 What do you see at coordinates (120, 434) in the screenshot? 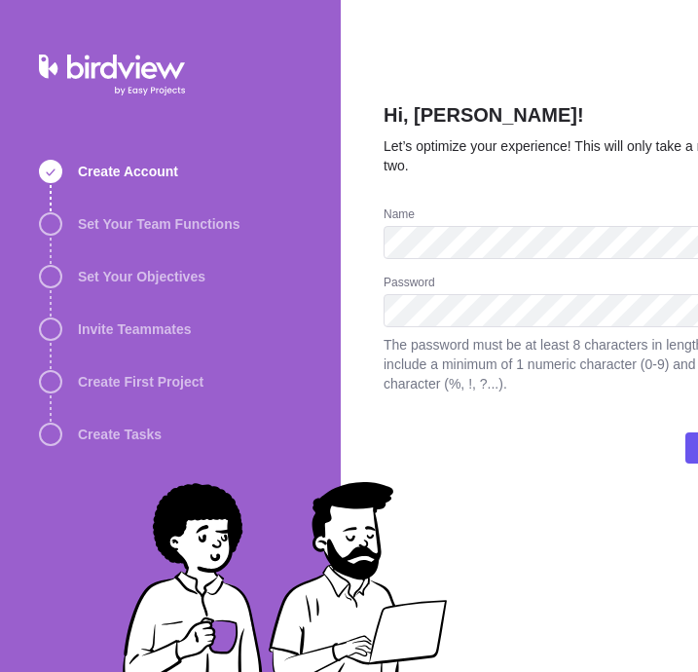
I see `span: Create Tasks` at bounding box center [120, 434].